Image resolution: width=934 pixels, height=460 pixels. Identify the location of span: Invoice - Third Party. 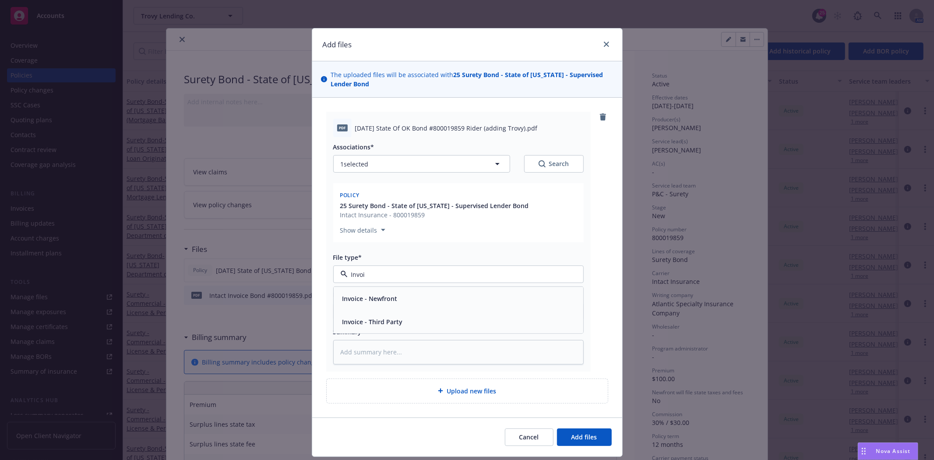
(373, 322).